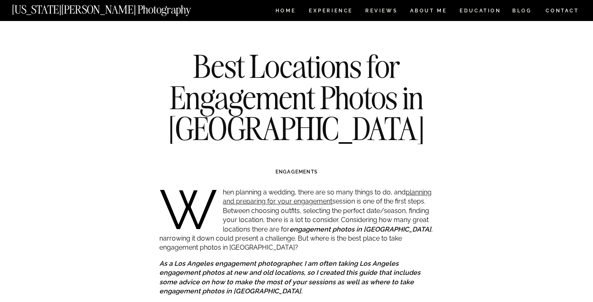  What do you see at coordinates (562, 11) in the screenshot?
I see `nav: CONTACT` at bounding box center [562, 11].